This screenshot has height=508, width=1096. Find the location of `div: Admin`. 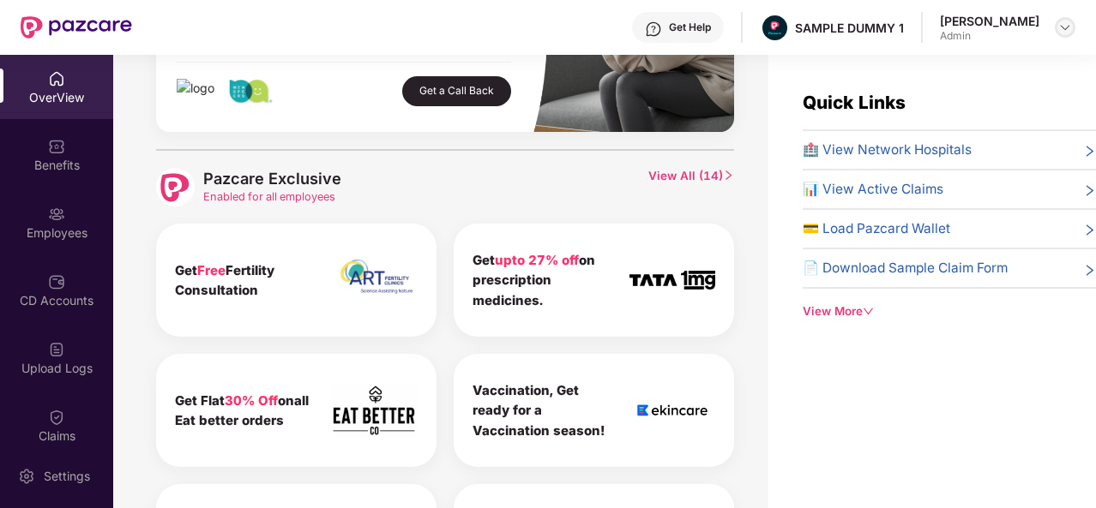

div: Admin is located at coordinates (989, 36).